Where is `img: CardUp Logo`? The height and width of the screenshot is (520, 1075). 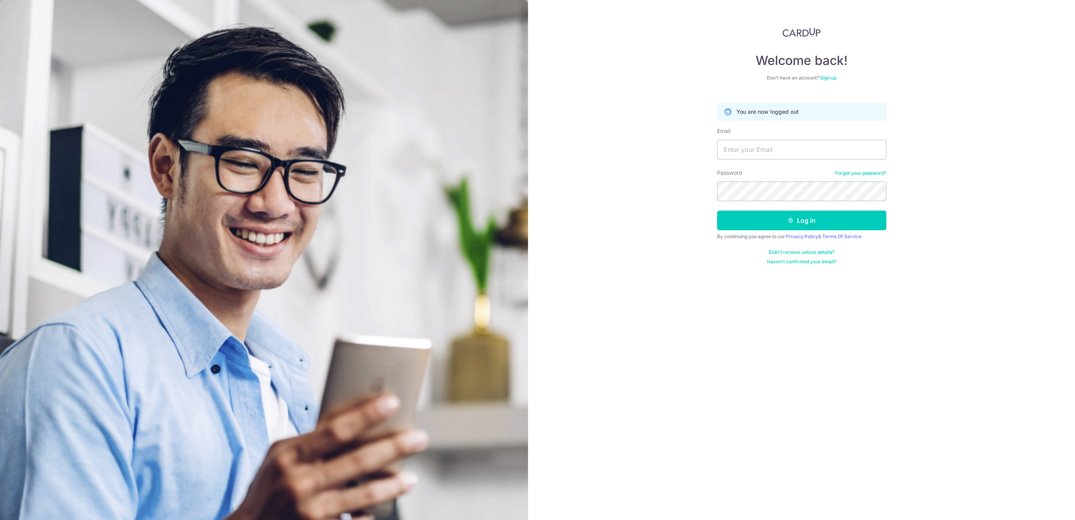 img: CardUp Logo is located at coordinates (801, 32).